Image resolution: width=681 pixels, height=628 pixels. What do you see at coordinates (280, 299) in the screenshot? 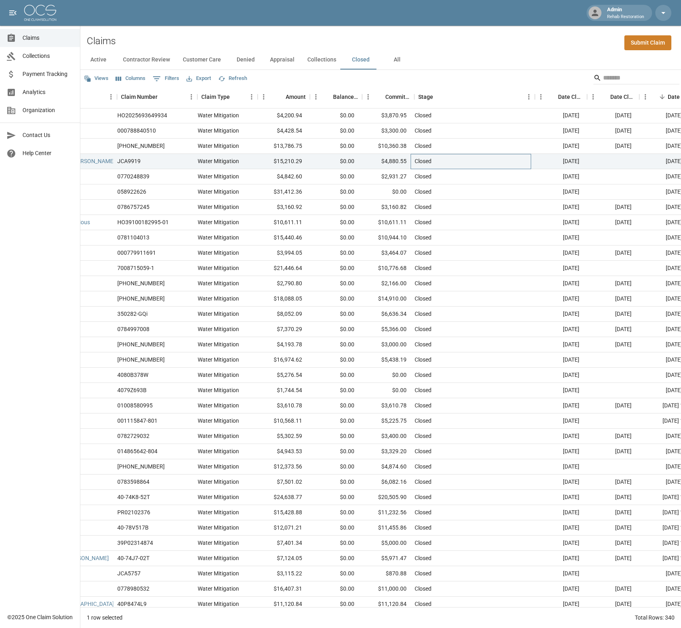
I see `div: $18,088.05` at bounding box center [280, 299].